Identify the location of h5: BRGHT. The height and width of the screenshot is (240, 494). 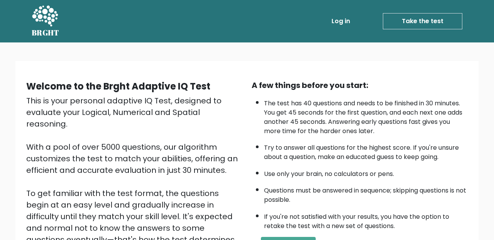
(46, 33).